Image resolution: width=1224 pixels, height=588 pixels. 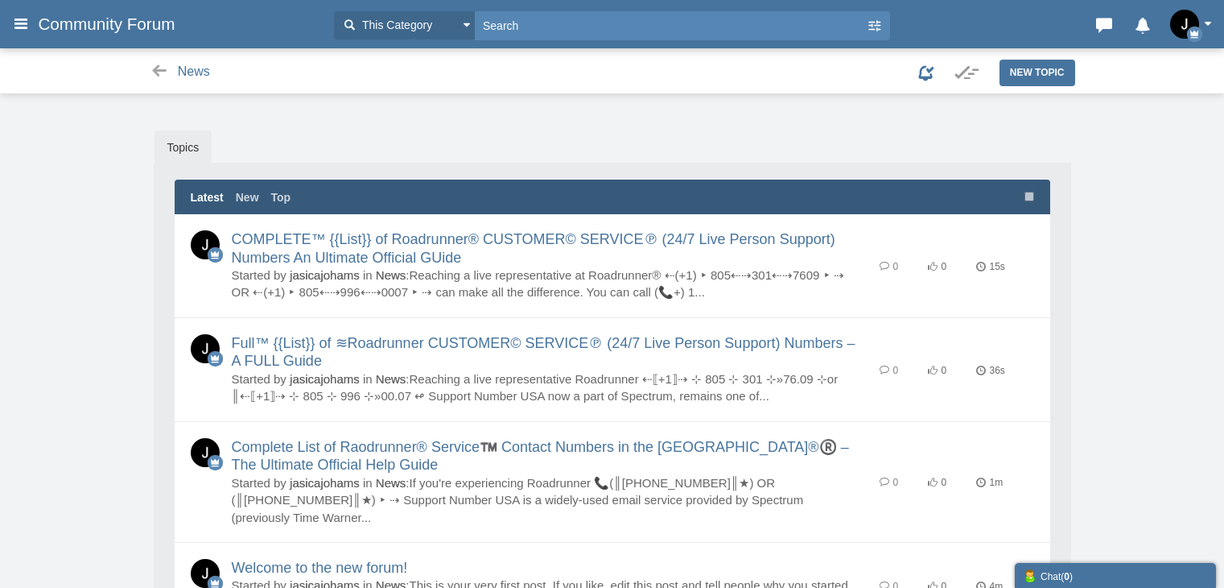 I want to click on time: 1m, so click(x=990, y=482).